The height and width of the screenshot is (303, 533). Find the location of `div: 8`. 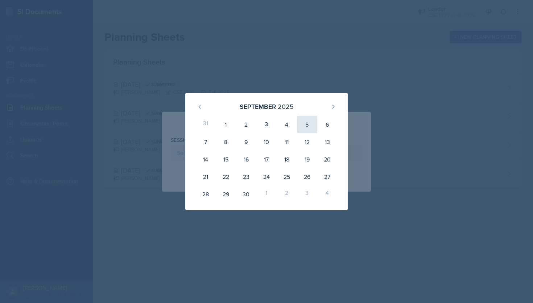

div: 8 is located at coordinates (226, 142).